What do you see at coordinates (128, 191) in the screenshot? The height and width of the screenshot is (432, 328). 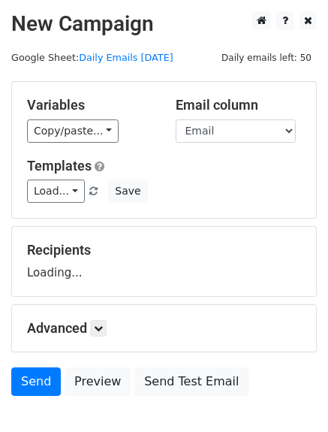 I see `button: Save` at bounding box center [128, 191].